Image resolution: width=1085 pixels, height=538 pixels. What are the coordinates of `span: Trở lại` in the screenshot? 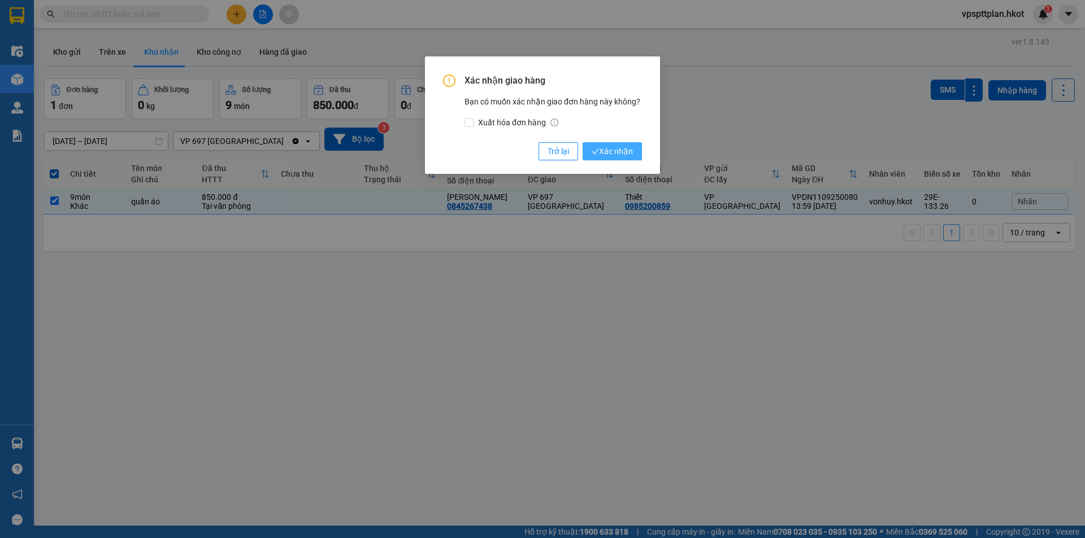 It's located at (558, 151).